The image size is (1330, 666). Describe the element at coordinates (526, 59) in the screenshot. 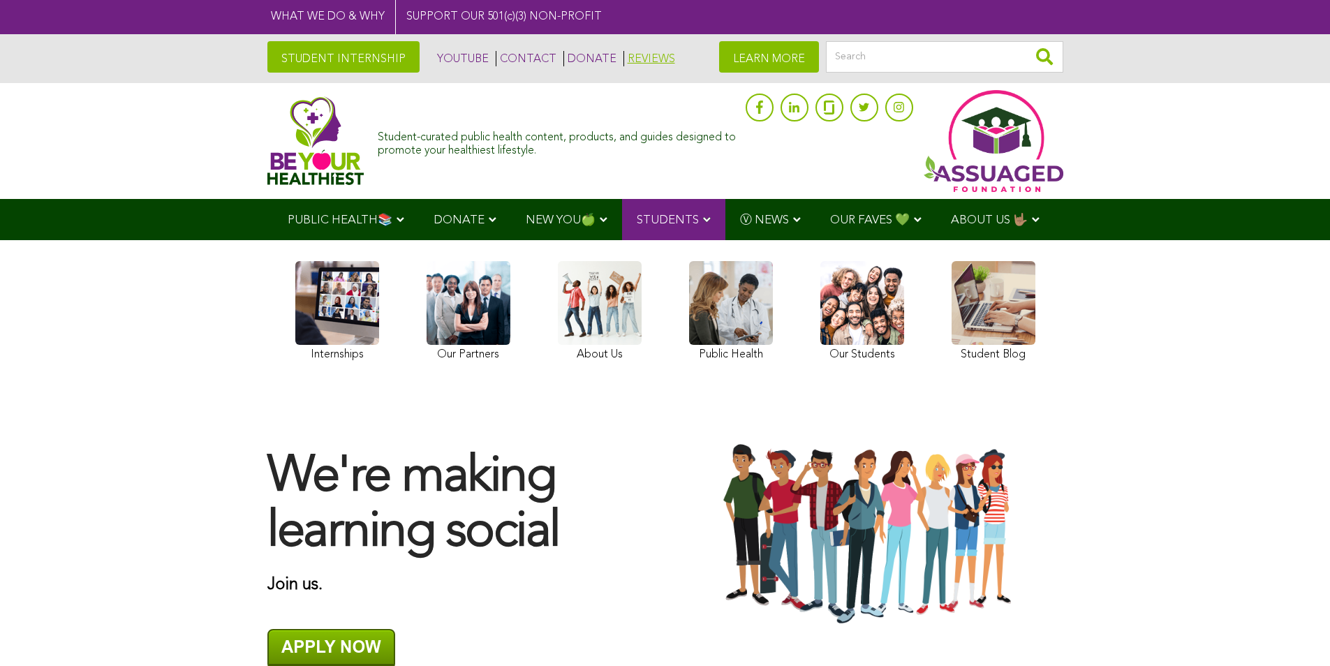

I see `a: CONTACT` at that location.